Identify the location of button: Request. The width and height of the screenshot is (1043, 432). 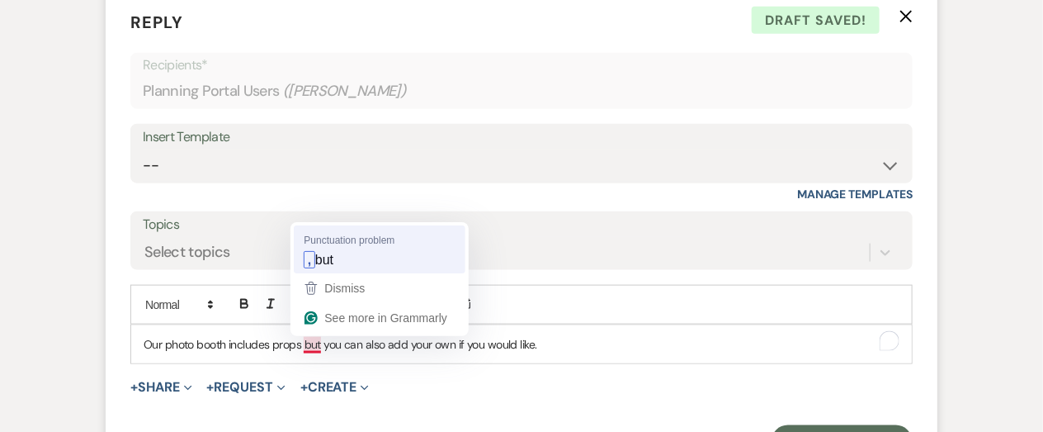
(246, 387).